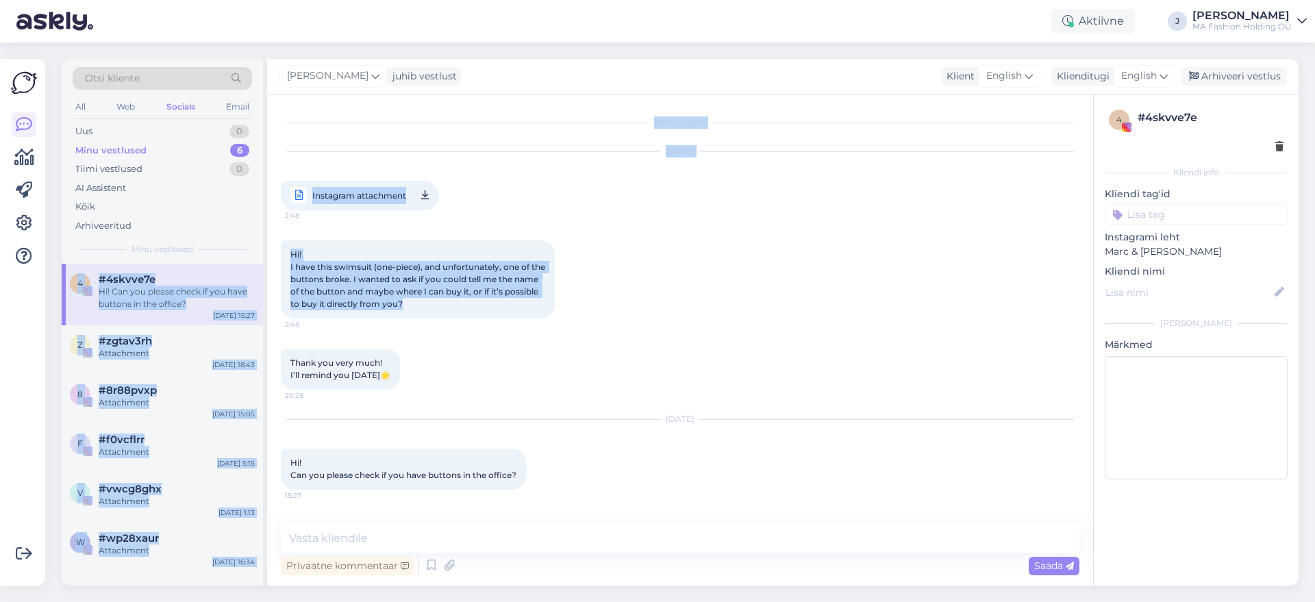 The width and height of the screenshot is (1315, 602). Describe the element at coordinates (958, 76) in the screenshot. I see `div: Klient` at that location.